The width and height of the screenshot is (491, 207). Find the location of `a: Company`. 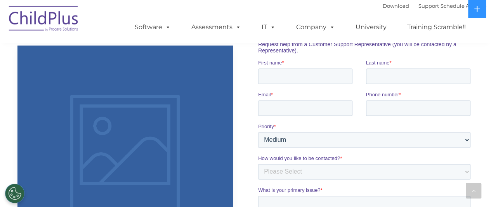

a: Company is located at coordinates (315, 27).